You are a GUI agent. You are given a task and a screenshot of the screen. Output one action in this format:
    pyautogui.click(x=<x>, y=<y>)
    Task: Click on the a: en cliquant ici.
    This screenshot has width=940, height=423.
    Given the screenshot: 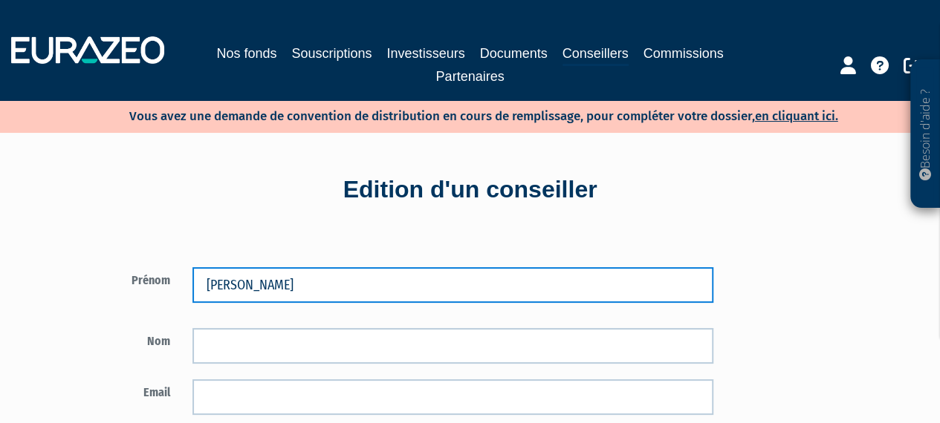 What is the action you would take?
    pyautogui.click(x=796, y=116)
    